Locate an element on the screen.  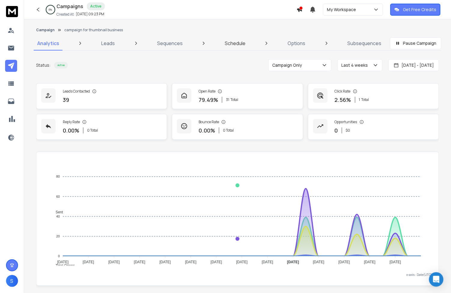
tspan: 20 is located at coordinates (58, 236).